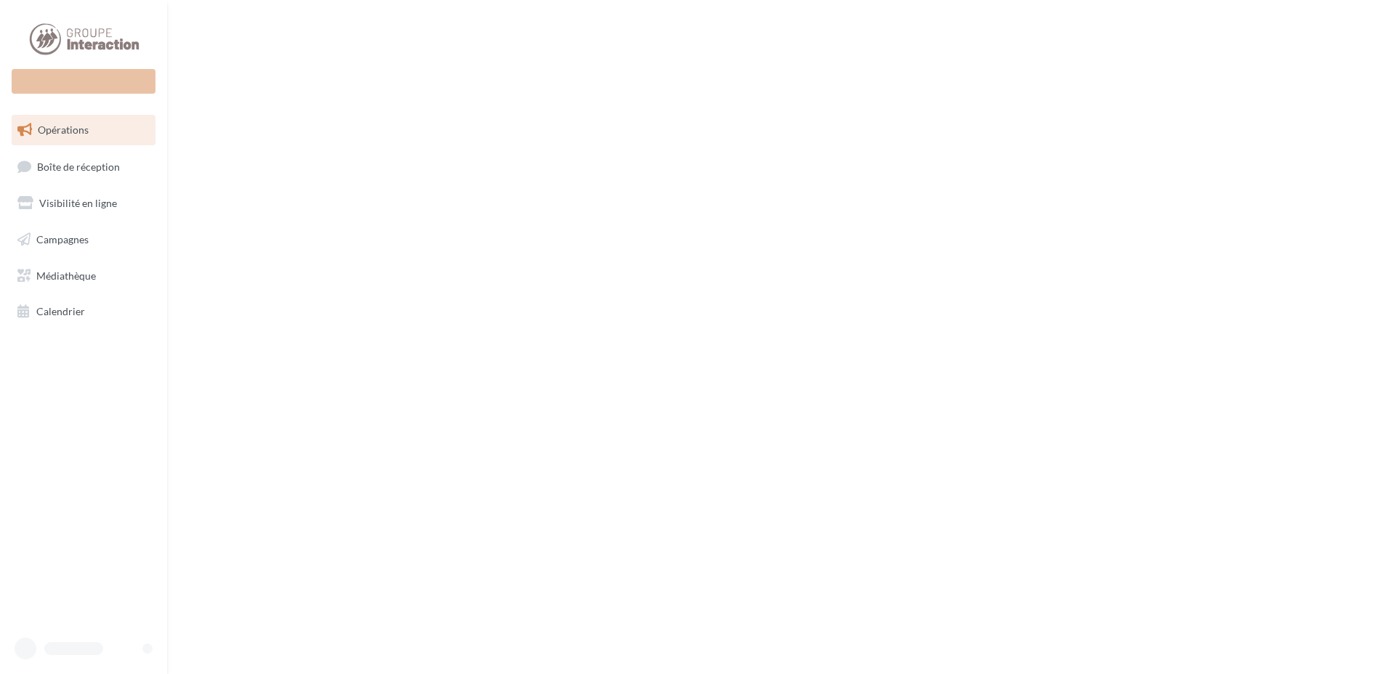 Image resolution: width=1389 pixels, height=674 pixels. Describe the element at coordinates (84, 312) in the screenshot. I see `a: Calendrier` at that location.